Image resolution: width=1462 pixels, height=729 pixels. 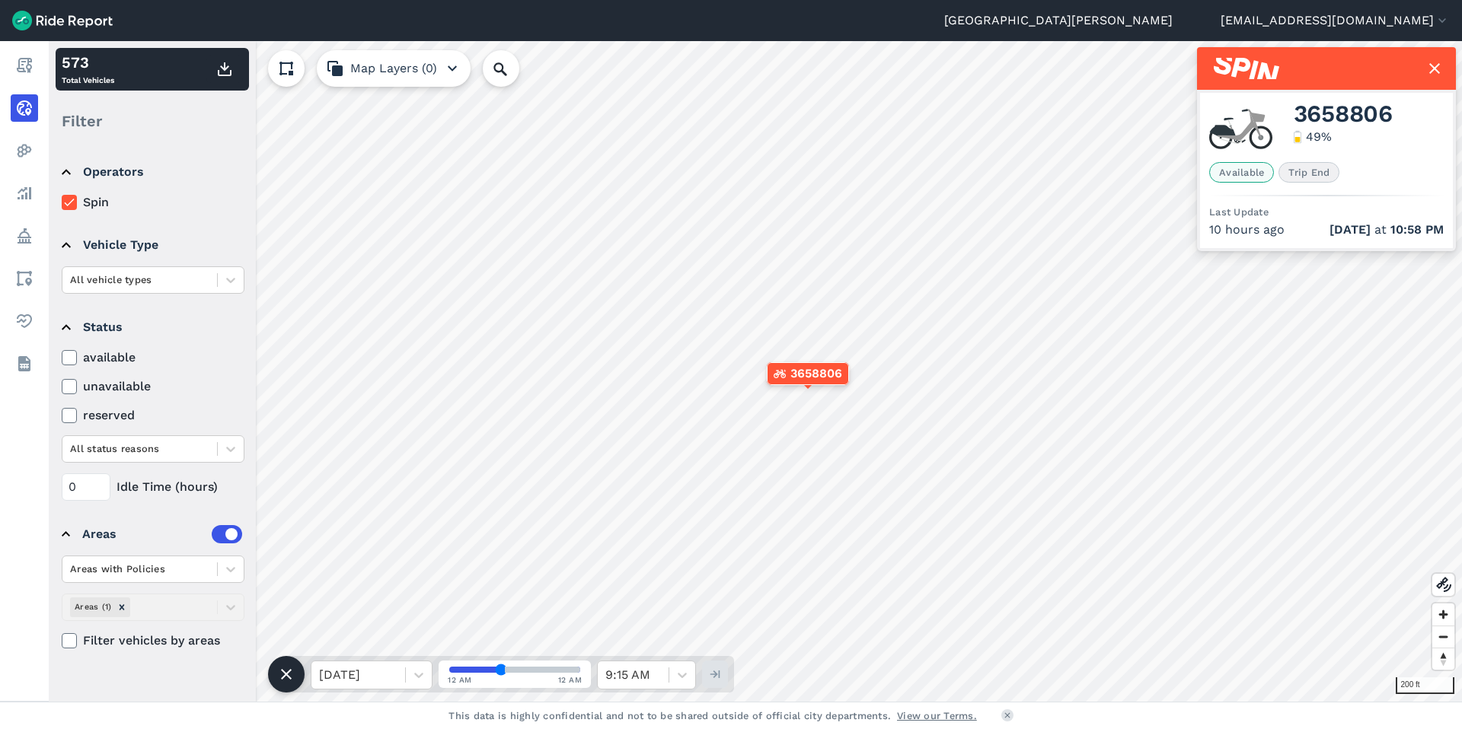 I want to click on a: View our Terms., so click(x=936, y=716).